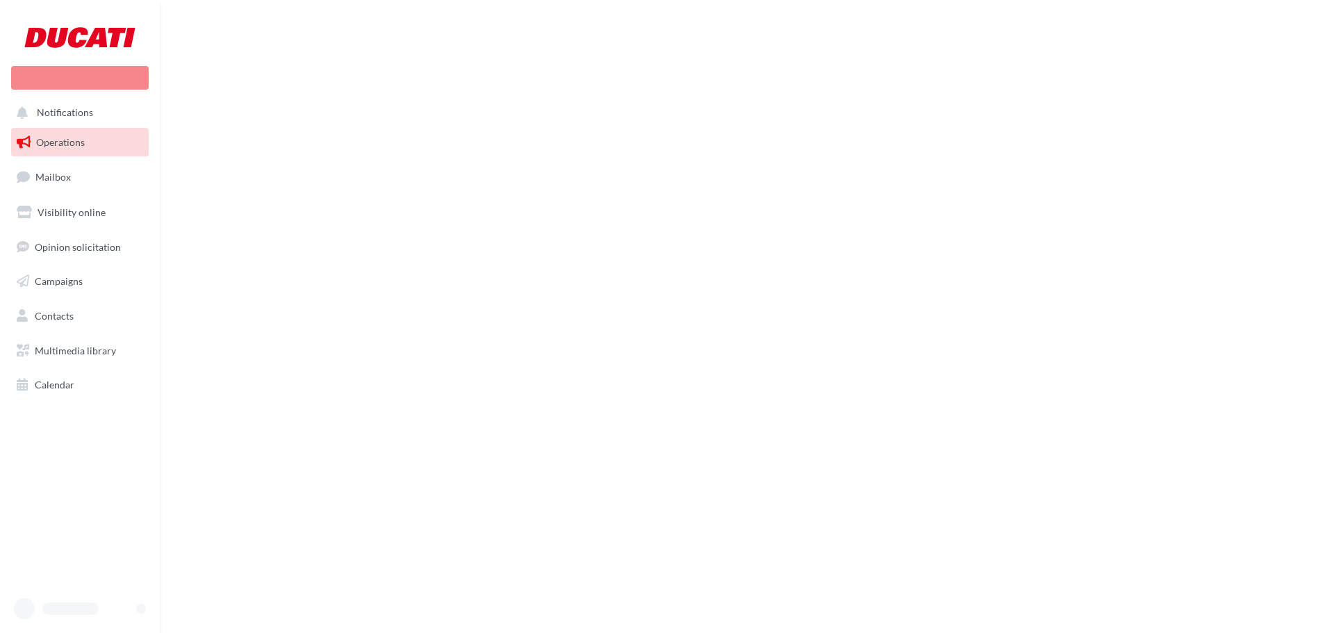  I want to click on span: Opinion solicitation, so click(78, 246).